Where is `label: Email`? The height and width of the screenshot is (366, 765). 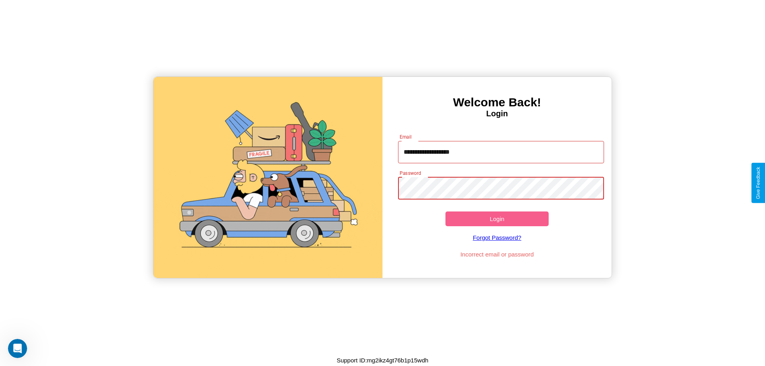 label: Email is located at coordinates (405, 137).